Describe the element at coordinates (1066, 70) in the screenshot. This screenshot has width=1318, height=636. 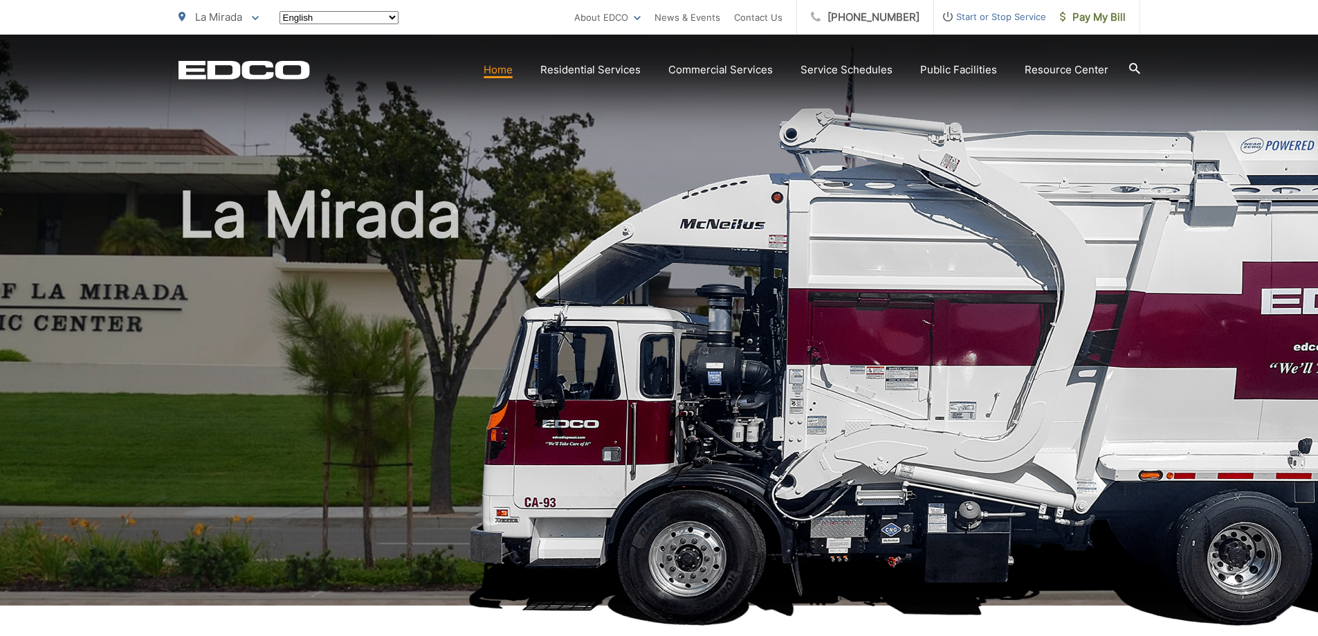
I see `a: Resource Center` at that location.